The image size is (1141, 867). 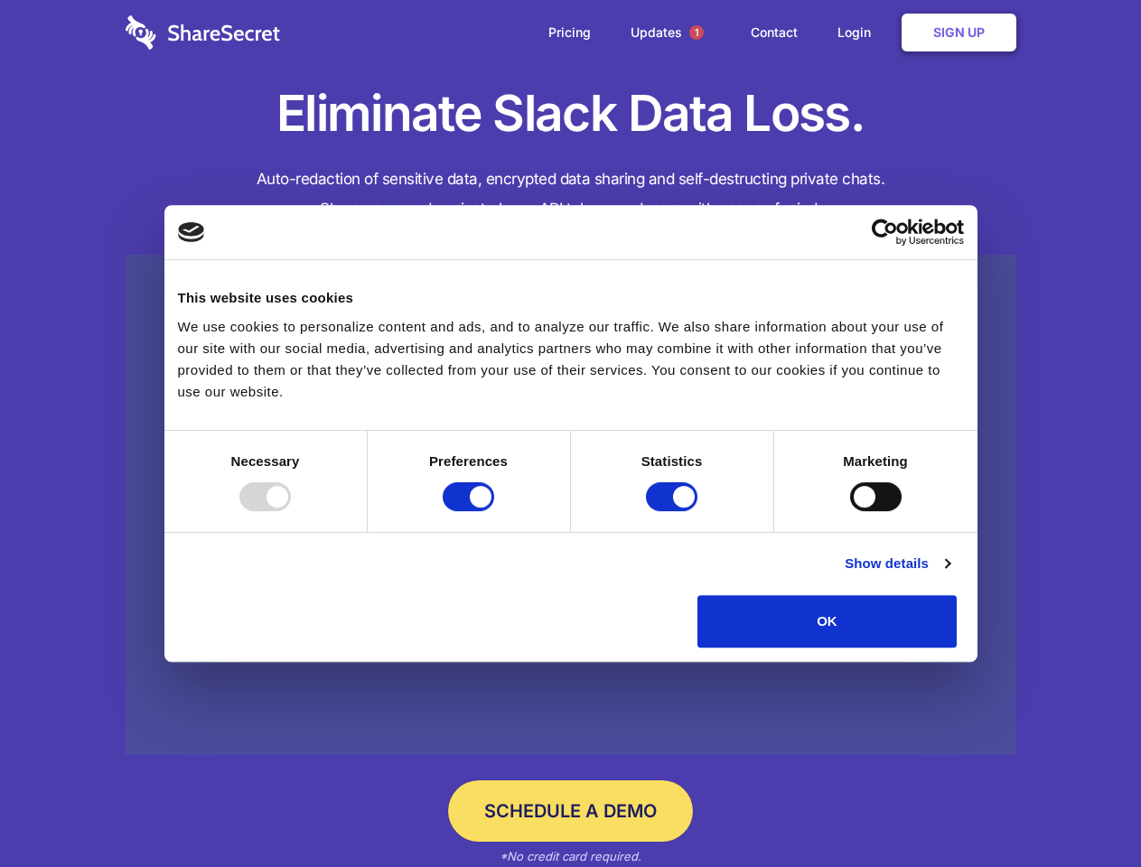 What do you see at coordinates (570, 811) in the screenshot?
I see `a: Schedule a Demo` at bounding box center [570, 811].